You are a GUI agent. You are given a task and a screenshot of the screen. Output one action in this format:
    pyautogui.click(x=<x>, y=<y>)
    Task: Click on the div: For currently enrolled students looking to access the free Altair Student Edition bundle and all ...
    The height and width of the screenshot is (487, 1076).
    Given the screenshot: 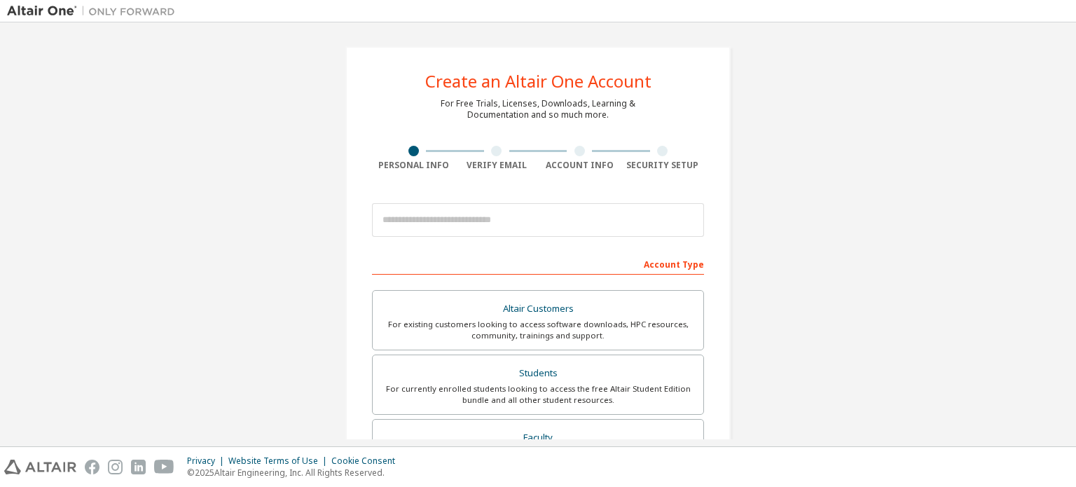 What is the action you would take?
    pyautogui.click(x=538, y=395)
    